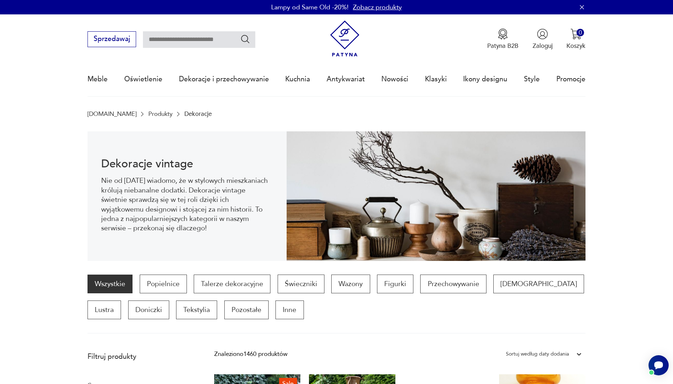  I want to click on p: Wazony, so click(350, 284).